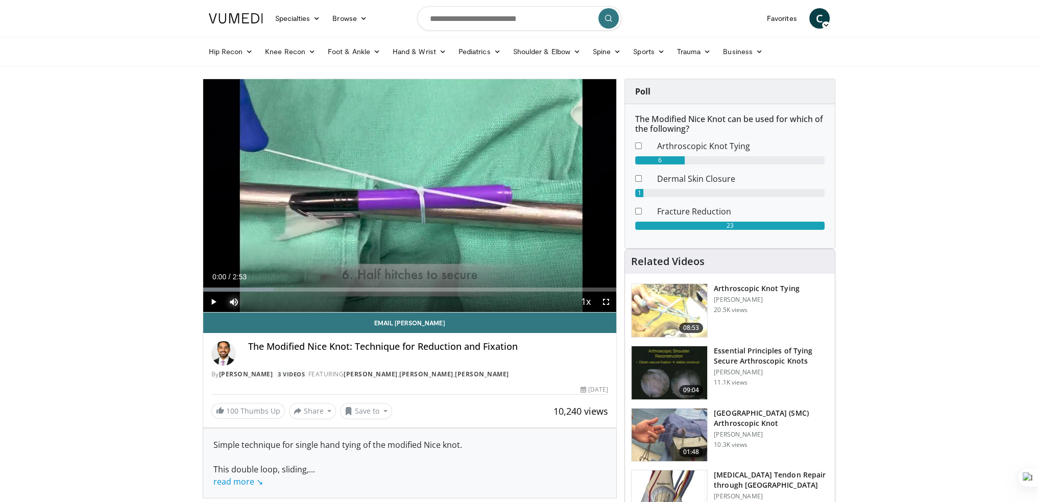  I want to click on a: Sports, so click(649, 52).